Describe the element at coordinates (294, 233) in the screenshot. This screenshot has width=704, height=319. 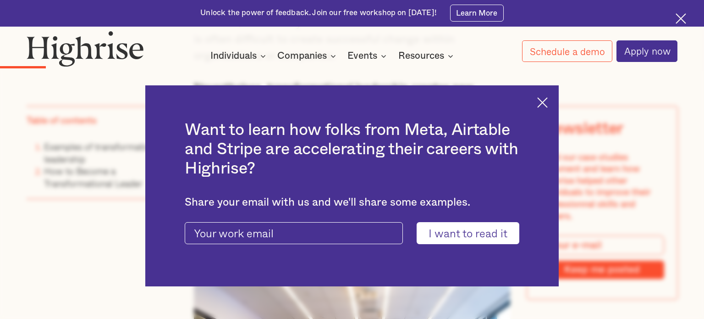
I see `input: Your work email` at that location.